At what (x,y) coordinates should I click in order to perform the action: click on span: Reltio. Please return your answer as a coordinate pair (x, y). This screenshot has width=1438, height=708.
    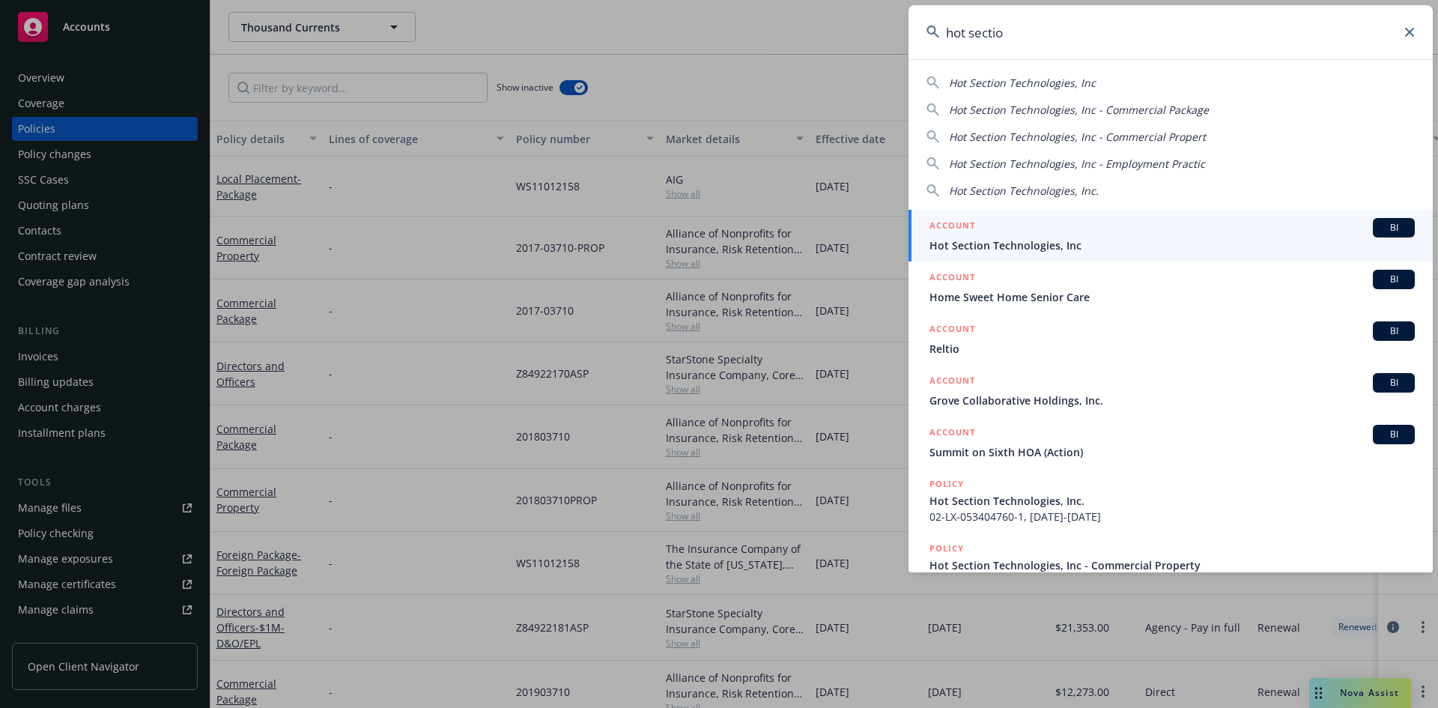
    Looking at the image, I should click on (1172, 348).